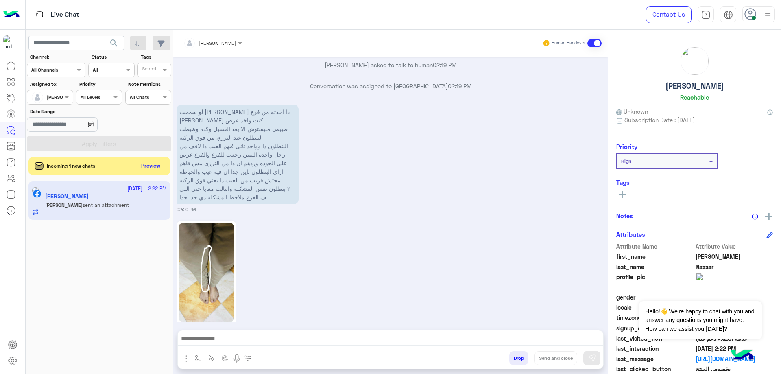  Describe the element at coordinates (198, 358) in the screenshot. I see `img: select flow` at that location.